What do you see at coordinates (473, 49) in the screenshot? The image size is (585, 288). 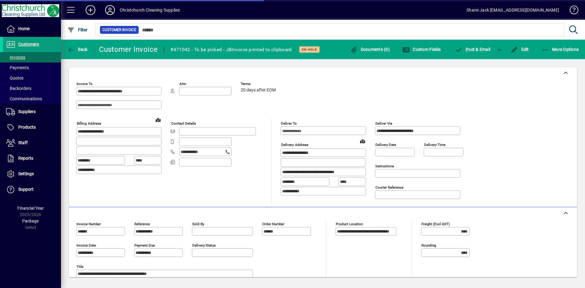 I see `span: ost & Email` at bounding box center [473, 49].